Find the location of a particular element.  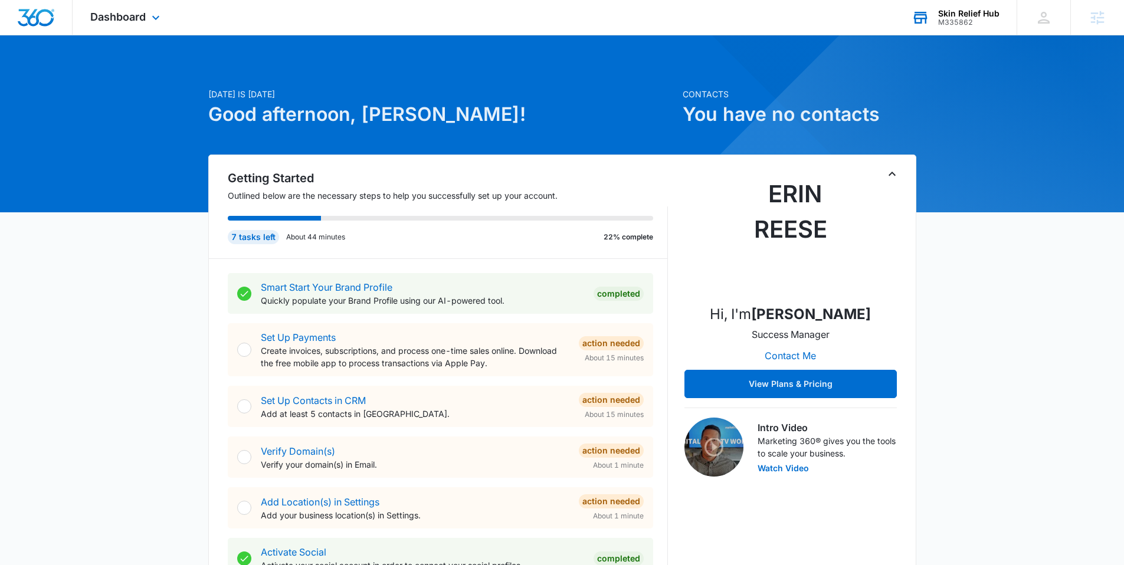

p: Success Manager is located at coordinates (790, 334).